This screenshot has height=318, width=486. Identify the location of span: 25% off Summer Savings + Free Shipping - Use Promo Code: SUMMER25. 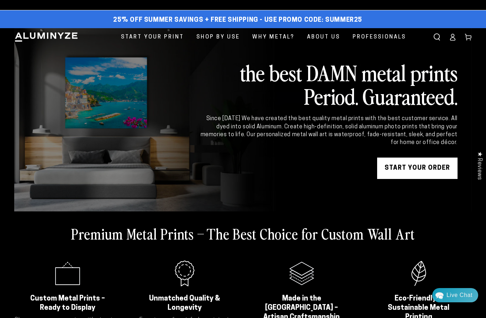
(238, 20).